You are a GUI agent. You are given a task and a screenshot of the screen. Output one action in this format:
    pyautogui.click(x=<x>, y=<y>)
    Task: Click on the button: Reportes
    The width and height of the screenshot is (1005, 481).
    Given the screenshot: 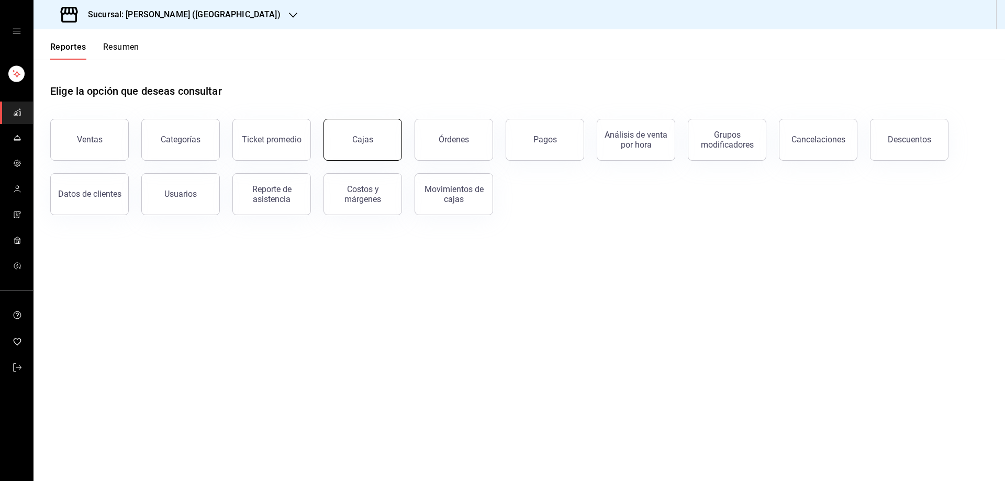 What is the action you would take?
    pyautogui.click(x=68, y=51)
    